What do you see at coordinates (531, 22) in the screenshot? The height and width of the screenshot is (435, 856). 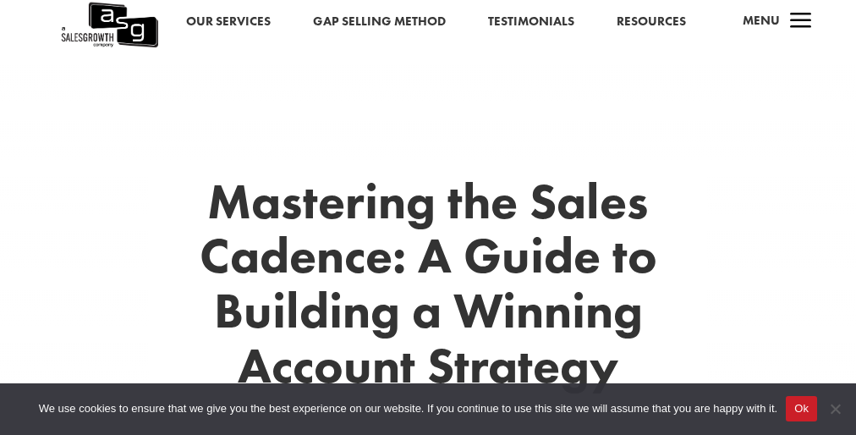 I see `a: Testimonials` at bounding box center [531, 22].